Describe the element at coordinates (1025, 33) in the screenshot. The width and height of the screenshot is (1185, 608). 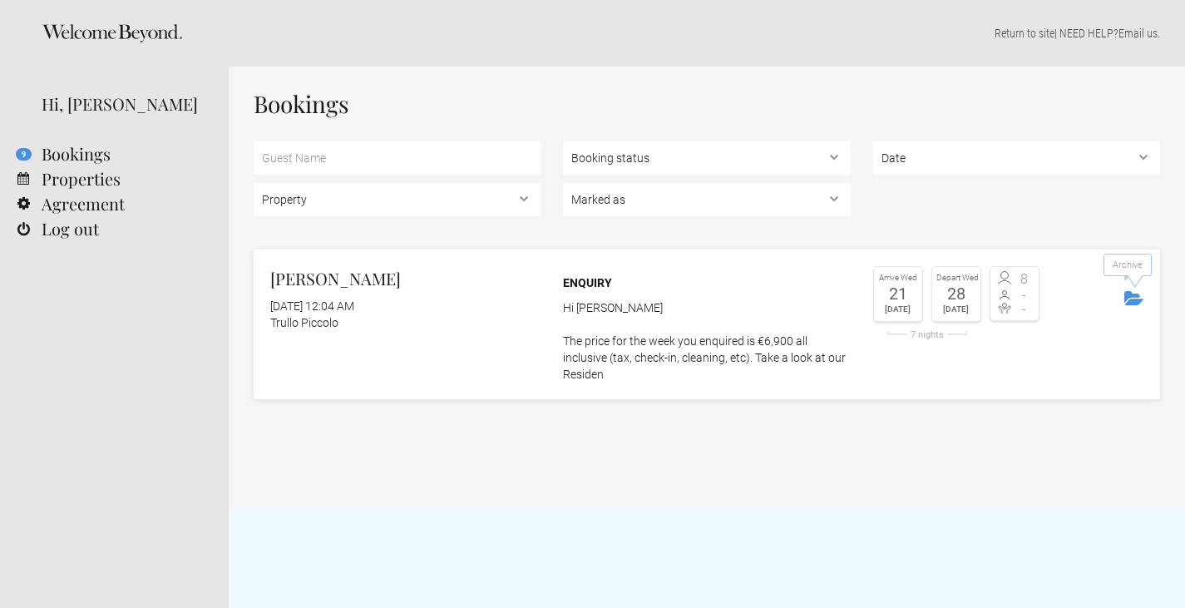
I see `a: Return to site` at that location.